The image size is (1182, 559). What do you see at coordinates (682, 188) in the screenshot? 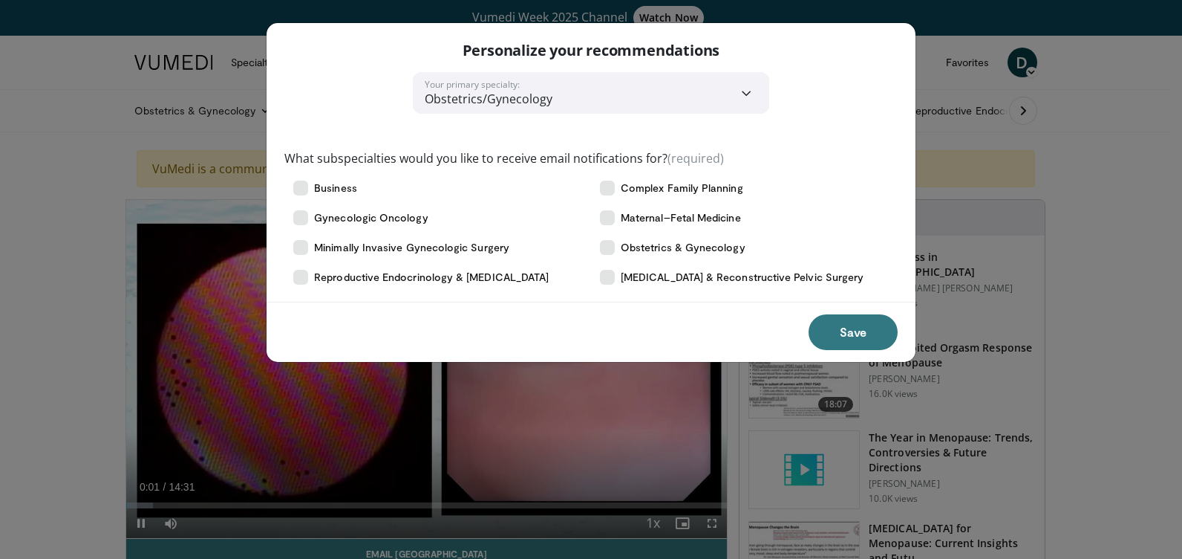
I see `span: Complex Family Planning` at bounding box center [682, 188].